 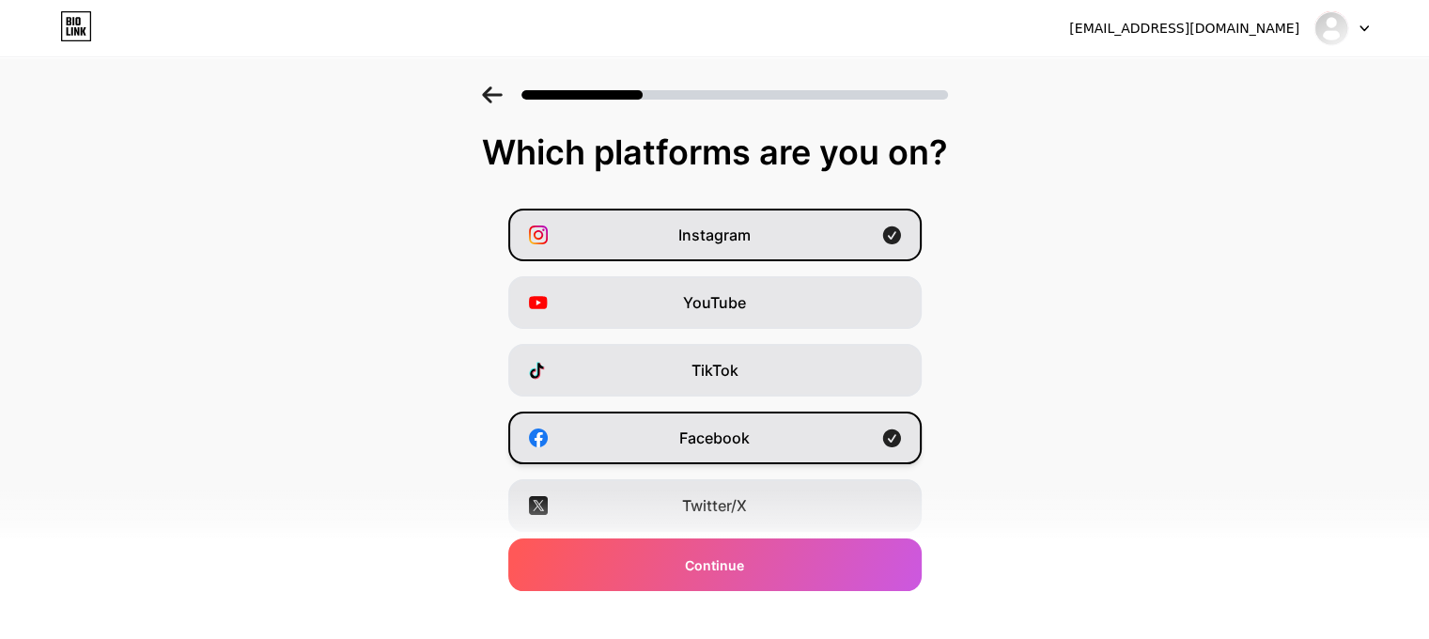 What do you see at coordinates (714, 152) in the screenshot?
I see `div: Which platforms are you on?` at bounding box center [714, 152].